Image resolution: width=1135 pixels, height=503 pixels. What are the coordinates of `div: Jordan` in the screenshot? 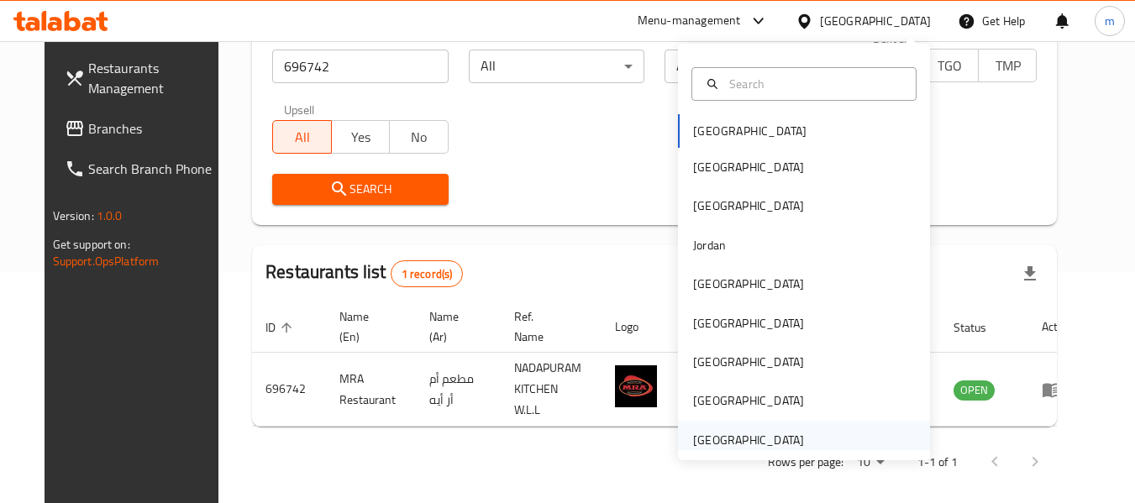 It's located at (709, 245).